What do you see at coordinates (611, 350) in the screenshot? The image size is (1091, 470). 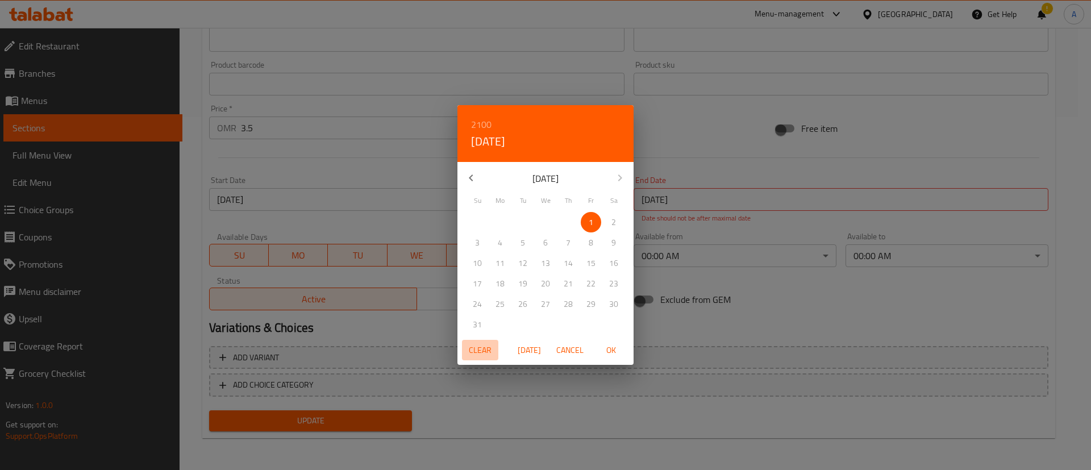 I see `button: OK` at bounding box center [611, 350].